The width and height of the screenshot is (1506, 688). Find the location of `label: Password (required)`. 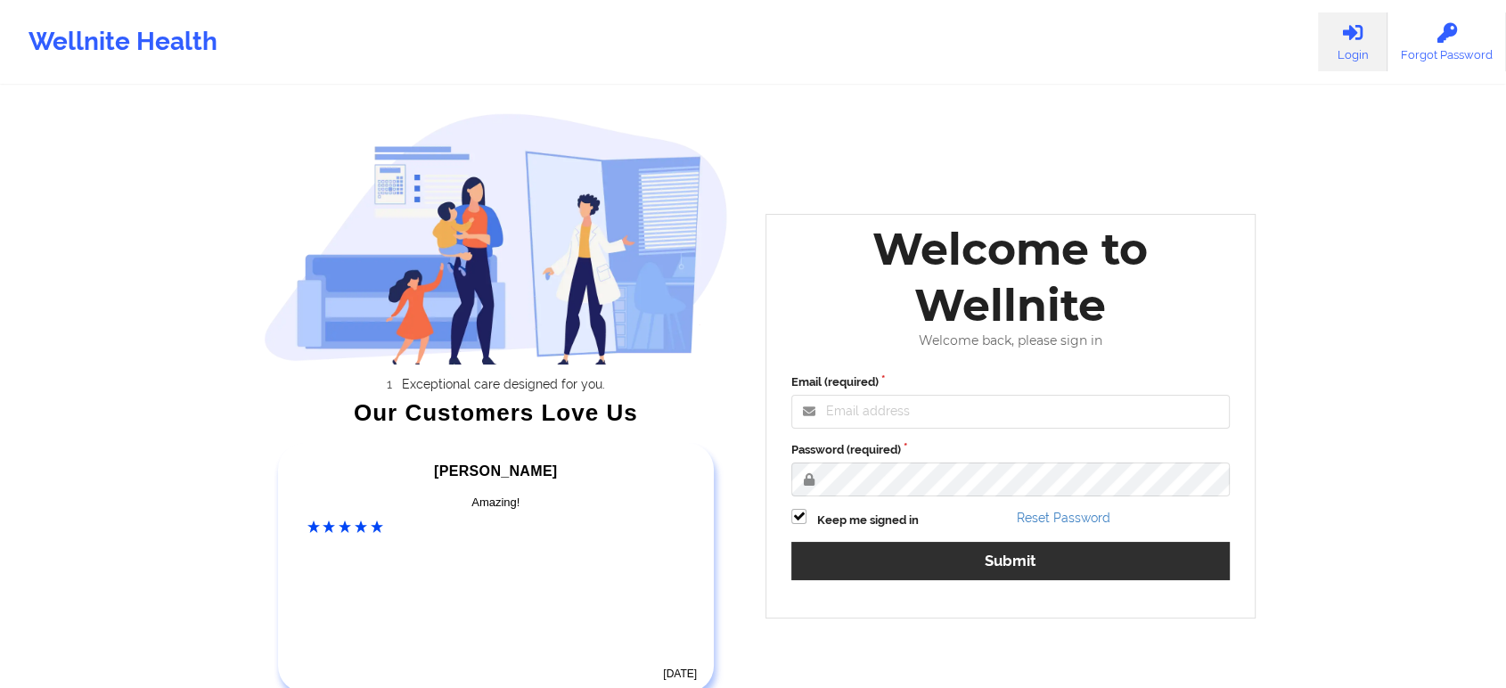

label: Password (required) is located at coordinates (1011, 450).